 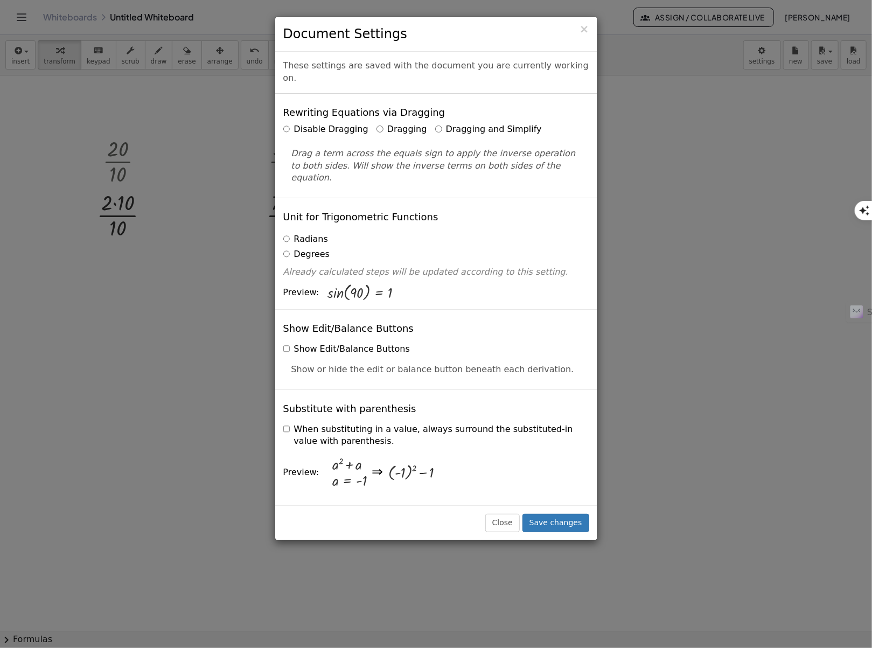 What do you see at coordinates (305, 239) in the screenshot?
I see `label: Radians` at bounding box center [305, 239].